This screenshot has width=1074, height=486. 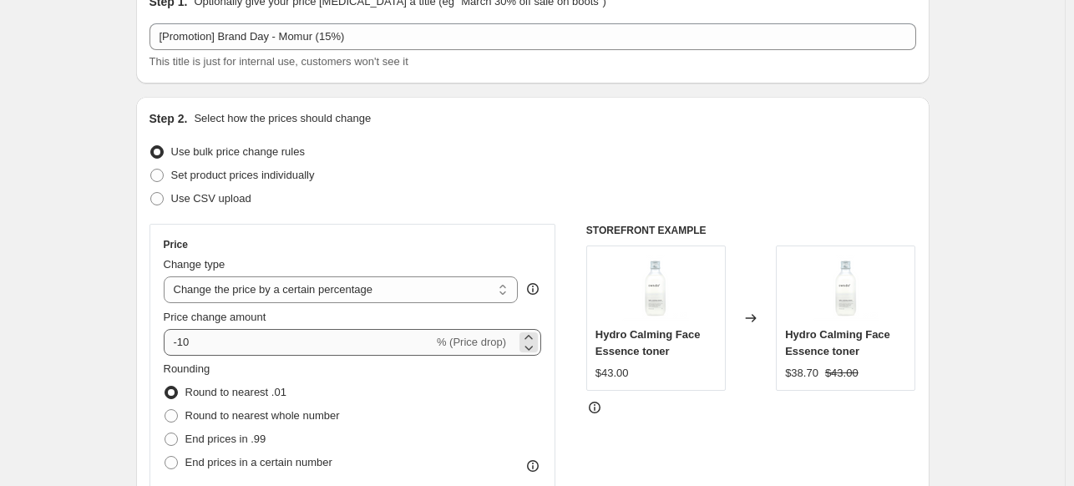 I want to click on span: Use bulk price change rules, so click(x=238, y=151).